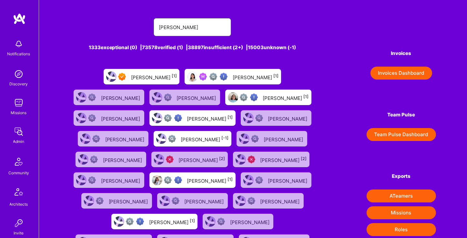 The width and height of the screenshot is (467, 238). What do you see at coordinates (19, 161) in the screenshot?
I see `img: Community` at bounding box center [19, 161].